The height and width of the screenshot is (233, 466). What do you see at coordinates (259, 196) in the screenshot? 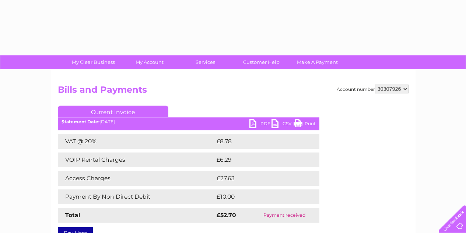
I see `td: £10.00` at bounding box center [259, 196].